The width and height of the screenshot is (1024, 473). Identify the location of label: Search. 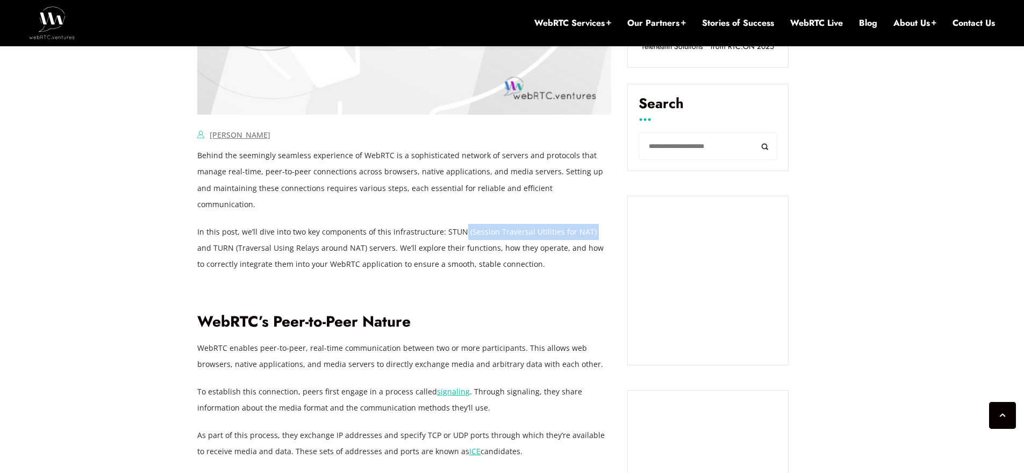
(708, 108).